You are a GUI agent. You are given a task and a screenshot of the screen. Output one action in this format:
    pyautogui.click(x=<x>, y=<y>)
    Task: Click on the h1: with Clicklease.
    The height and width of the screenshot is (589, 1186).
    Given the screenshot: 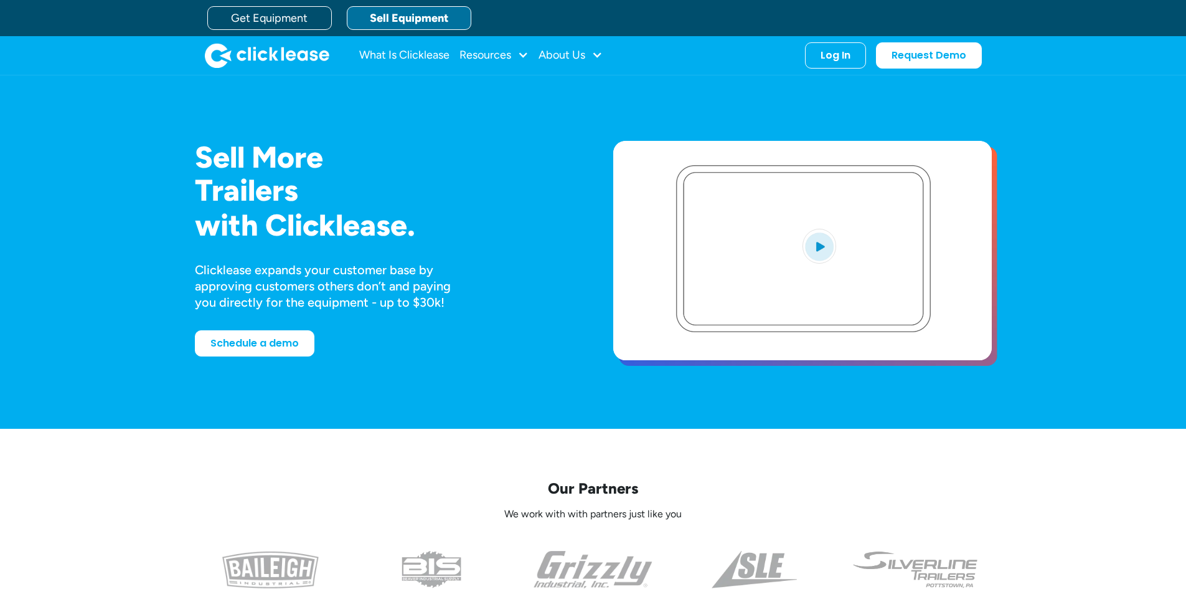 What is the action you would take?
    pyautogui.click(x=384, y=225)
    